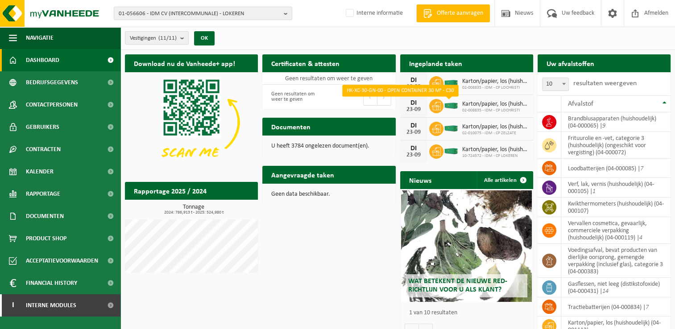  What do you see at coordinates (42, 127) in the screenshot?
I see `span: Gebruikers` at bounding box center [42, 127].